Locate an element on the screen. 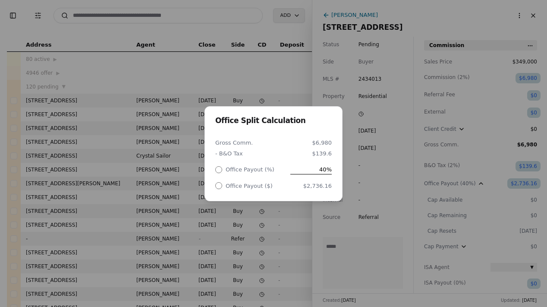 The image size is (547, 307). span: $139.6 is located at coordinates (308, 153).